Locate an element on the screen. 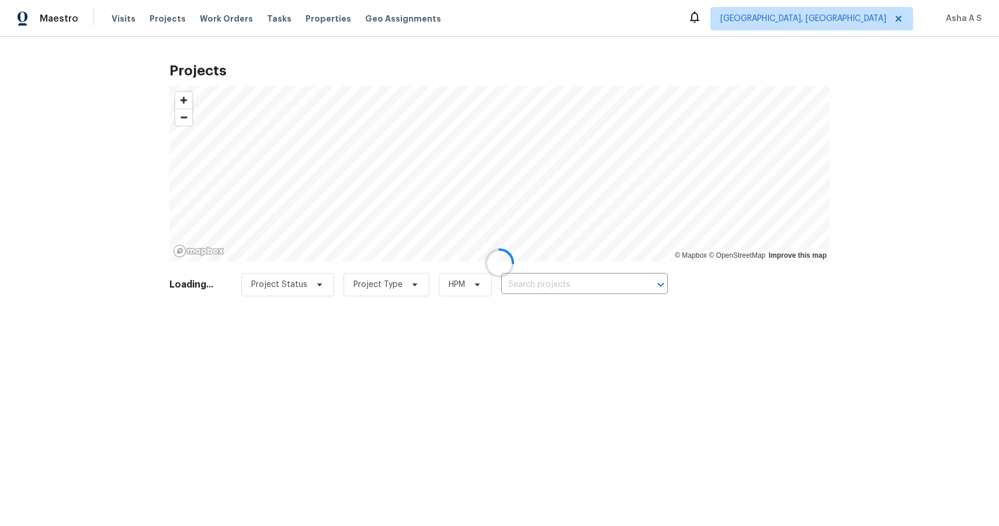 This screenshot has width=999, height=526. a: Mapbox is located at coordinates (691, 255).